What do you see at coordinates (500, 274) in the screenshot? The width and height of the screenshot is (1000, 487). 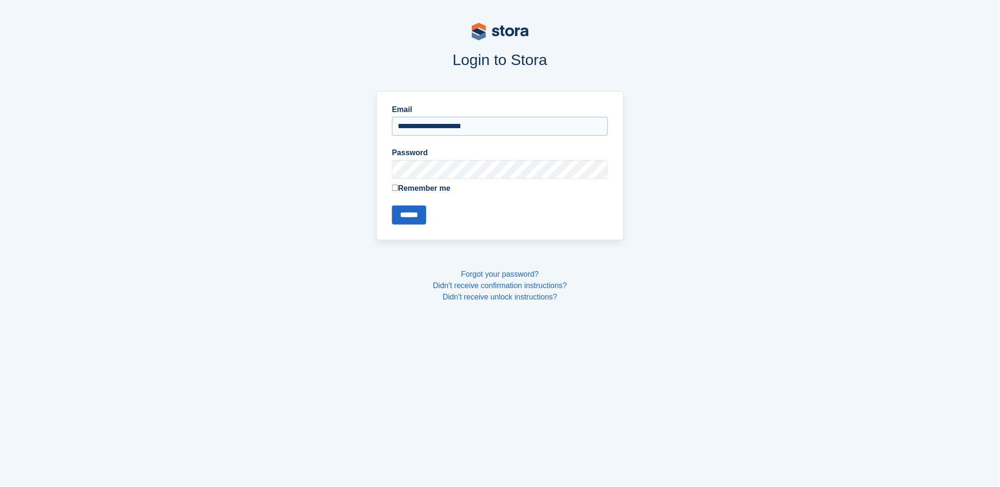 I see `a: Forgot your password?` at bounding box center [500, 274].